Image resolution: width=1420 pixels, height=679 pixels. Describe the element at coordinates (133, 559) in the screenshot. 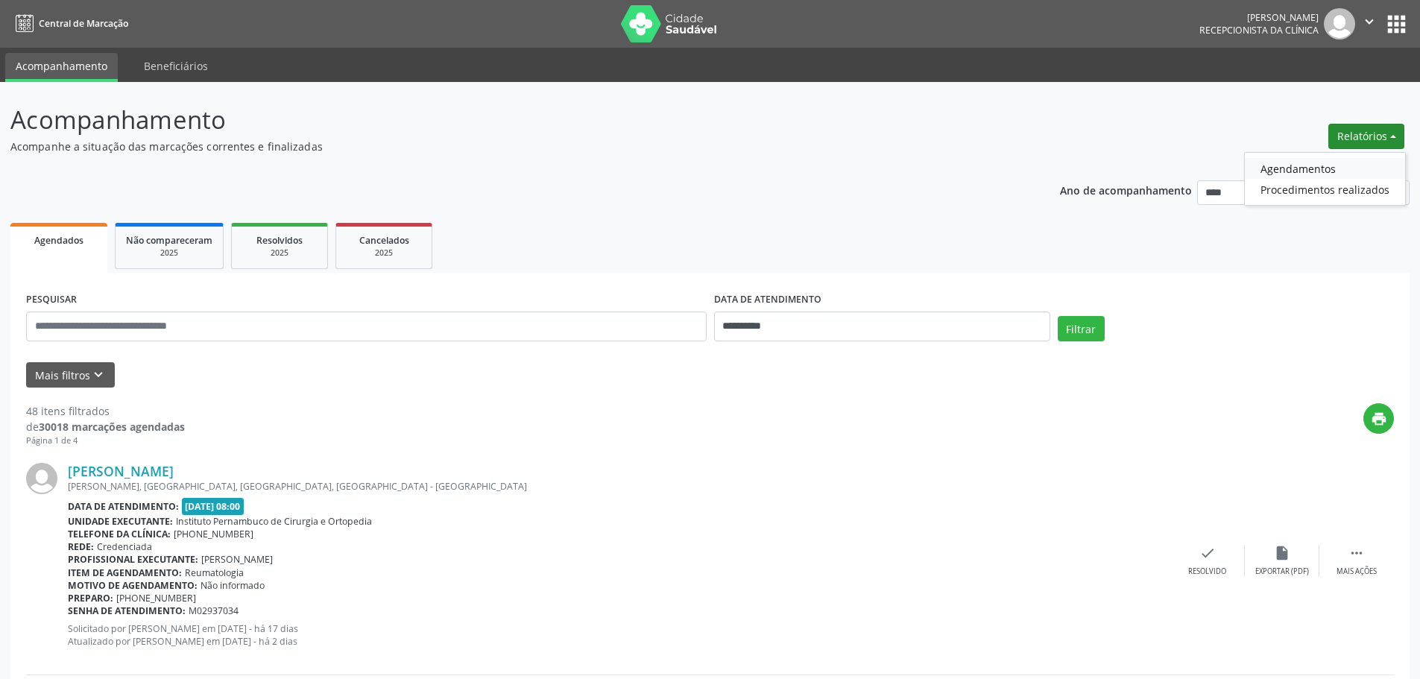

I see `b: Profissional executante:` at that location.